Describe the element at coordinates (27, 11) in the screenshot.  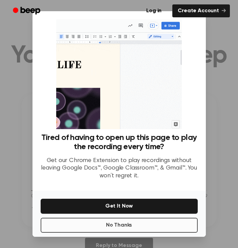
I see `a: Beep` at that location.